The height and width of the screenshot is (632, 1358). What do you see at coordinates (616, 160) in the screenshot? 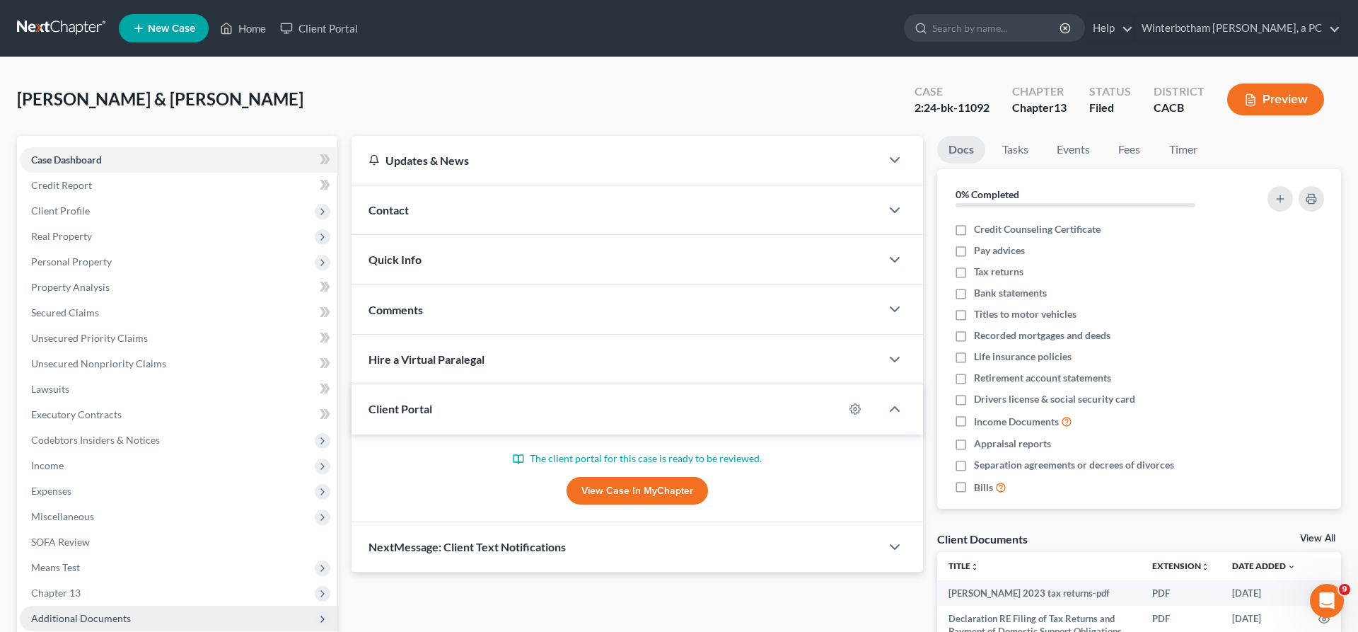
I see `div: Updates & News` at bounding box center [616, 160].